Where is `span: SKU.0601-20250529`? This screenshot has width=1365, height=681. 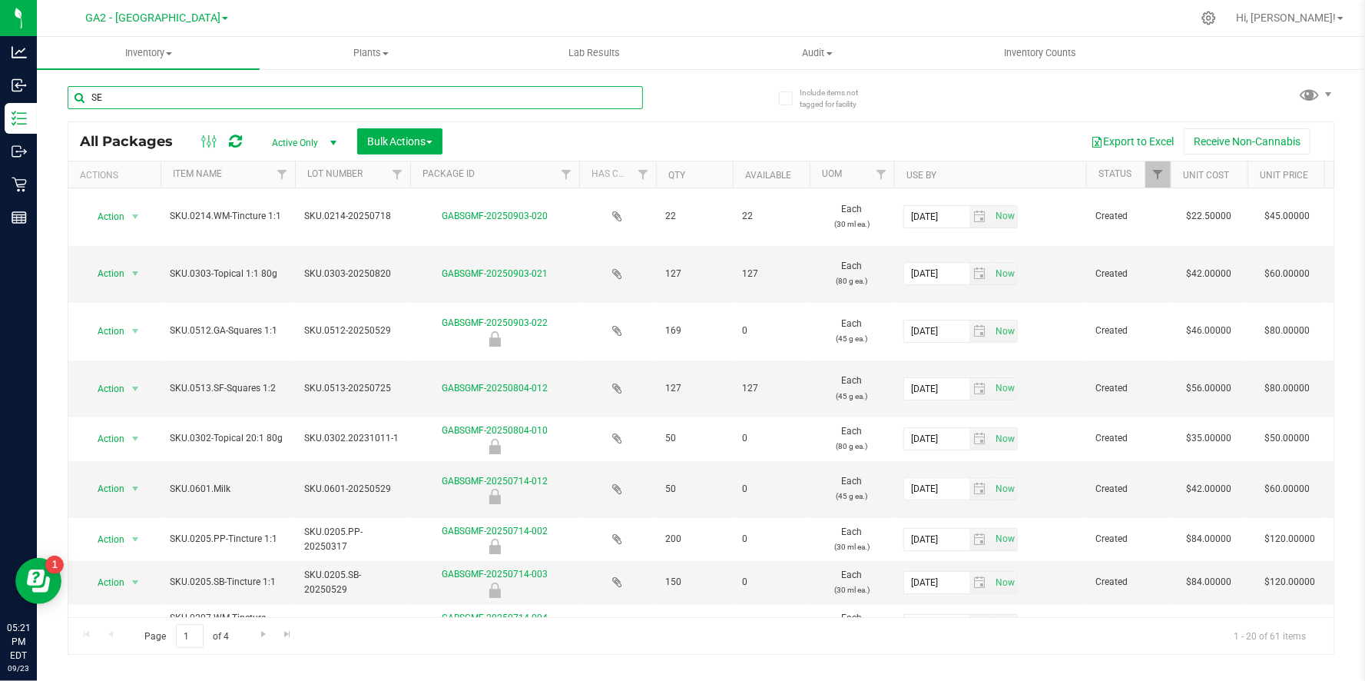 span: SKU.0601-20250529 is located at coordinates (353, 489).